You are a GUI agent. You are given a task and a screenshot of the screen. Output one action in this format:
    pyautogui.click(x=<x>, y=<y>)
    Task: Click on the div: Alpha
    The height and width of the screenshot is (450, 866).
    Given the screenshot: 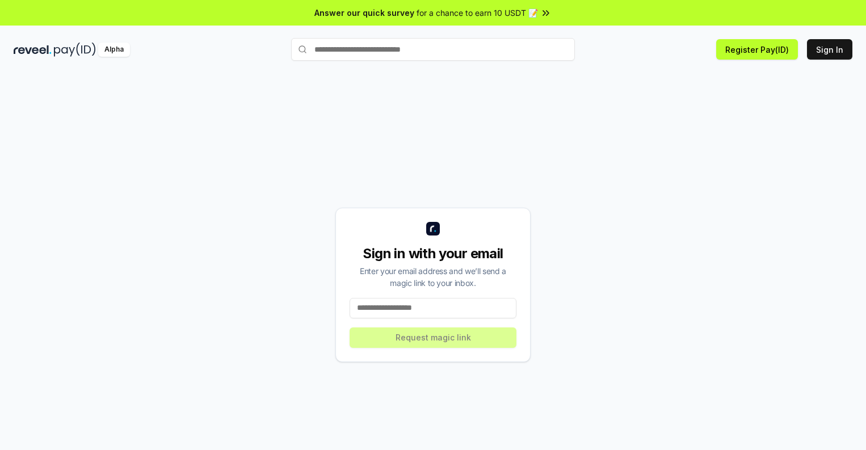 What is the action you would take?
    pyautogui.click(x=114, y=49)
    